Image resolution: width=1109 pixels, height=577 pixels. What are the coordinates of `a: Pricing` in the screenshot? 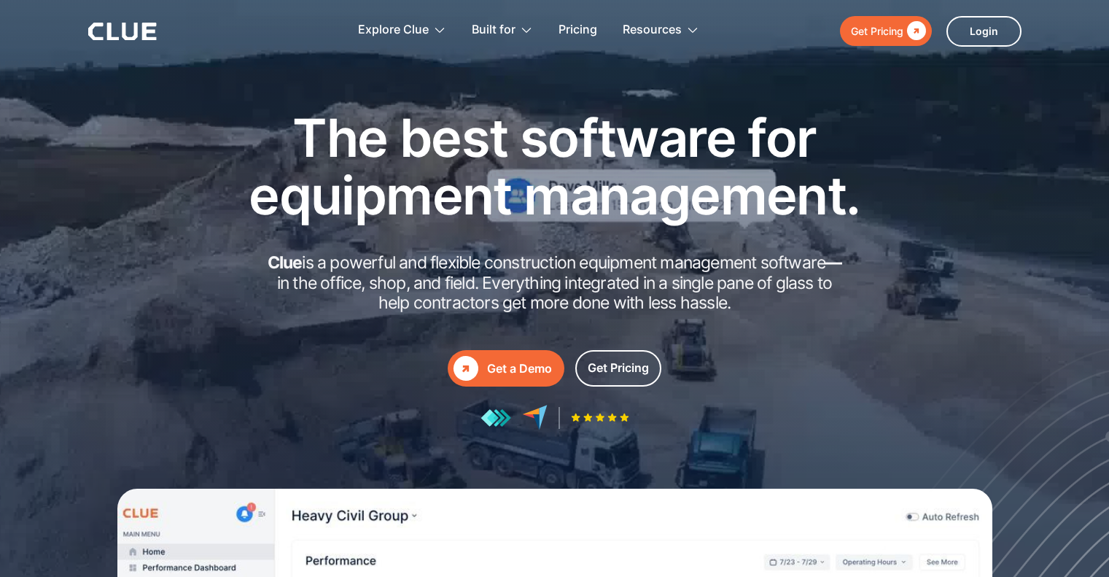 It's located at (577, 30).